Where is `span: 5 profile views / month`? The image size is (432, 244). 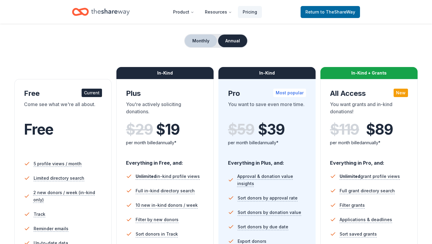 span: 5 profile views / month is located at coordinates (58, 164).